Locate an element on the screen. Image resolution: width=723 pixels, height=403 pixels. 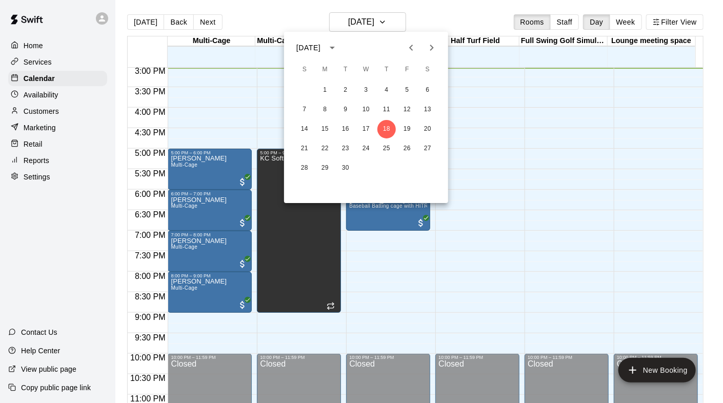
span: Monday is located at coordinates (325, 70).